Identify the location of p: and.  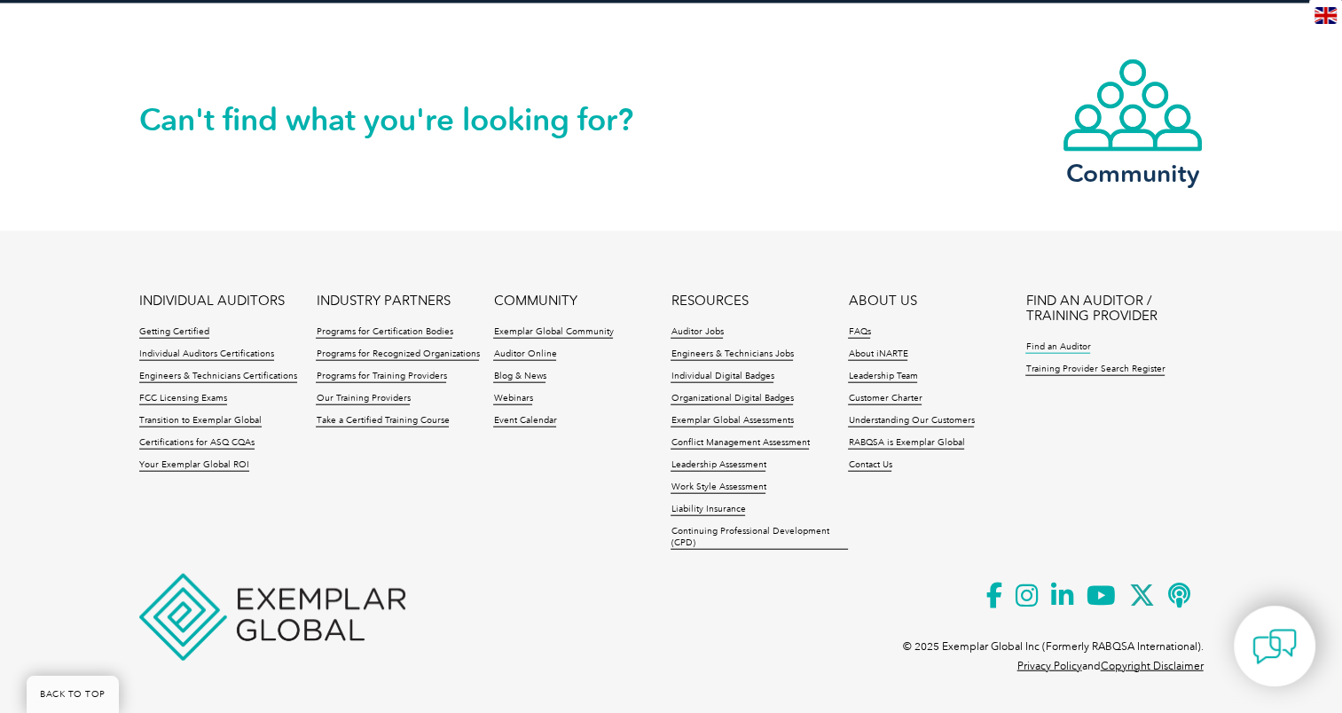
(1110, 666).